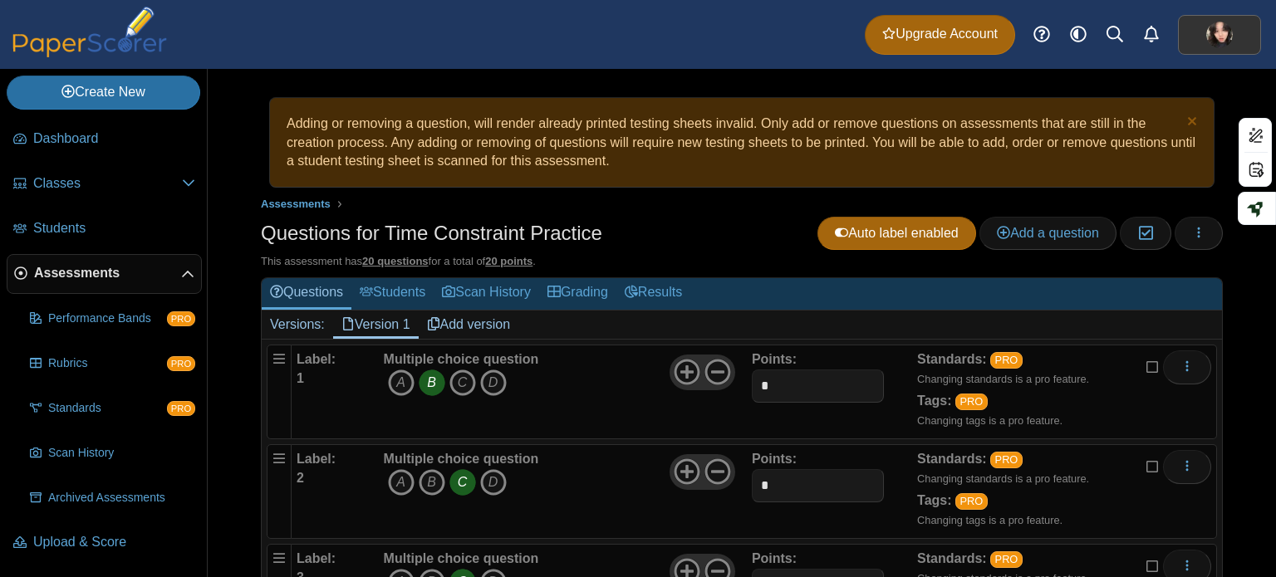  What do you see at coordinates (90, 32) in the screenshot?
I see `img: PaperScorer` at bounding box center [90, 32].